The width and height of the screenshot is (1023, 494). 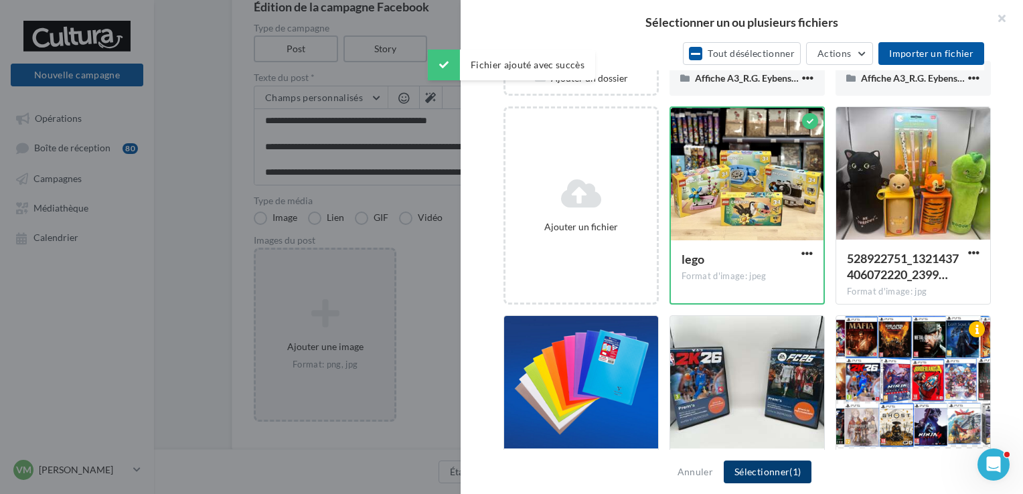 What do you see at coordinates (581, 227) in the screenshot?
I see `div: Ajouter un fichier` at bounding box center [581, 227].